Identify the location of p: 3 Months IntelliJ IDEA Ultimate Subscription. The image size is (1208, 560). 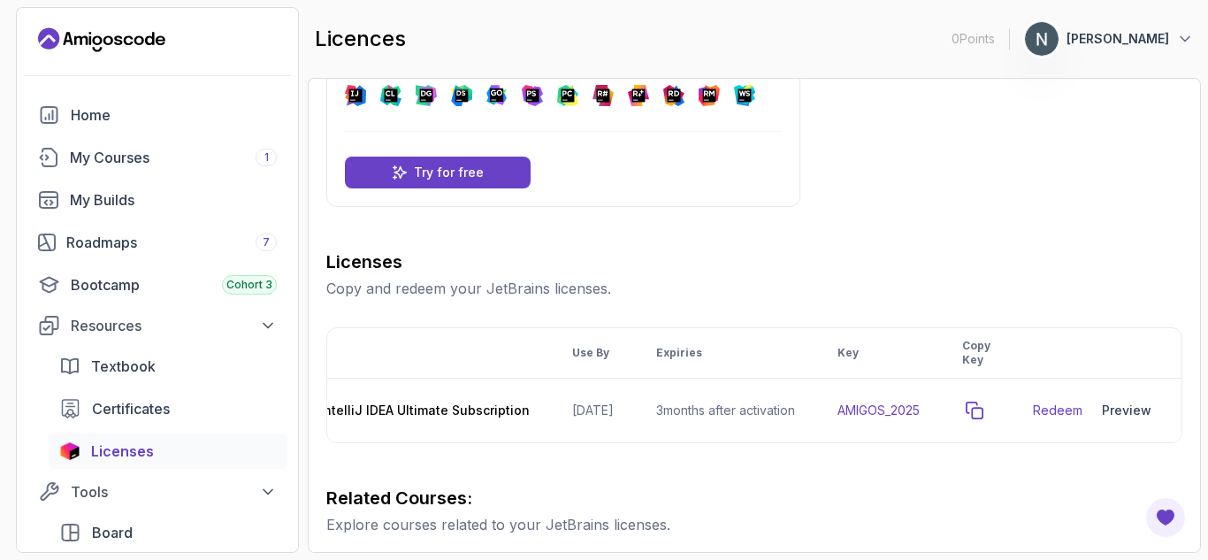
(394, 410).